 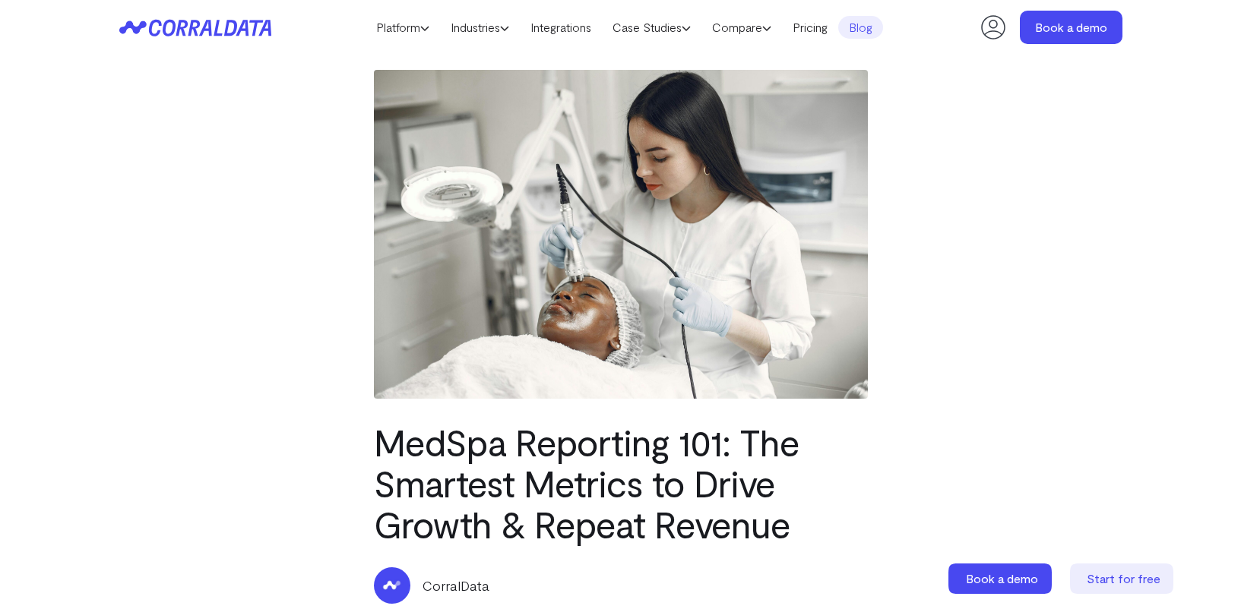 I want to click on a: Start for free, so click(x=1123, y=579).